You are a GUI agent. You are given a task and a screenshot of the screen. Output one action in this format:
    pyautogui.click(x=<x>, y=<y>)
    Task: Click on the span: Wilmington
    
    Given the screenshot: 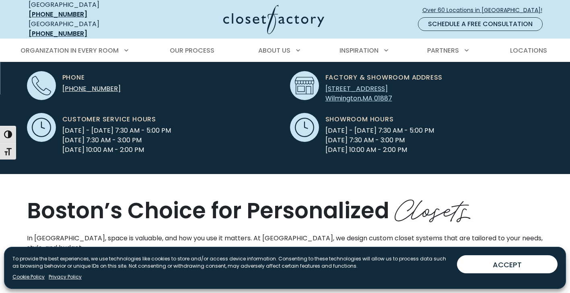 What is the action you would take?
    pyautogui.click(x=343, y=98)
    